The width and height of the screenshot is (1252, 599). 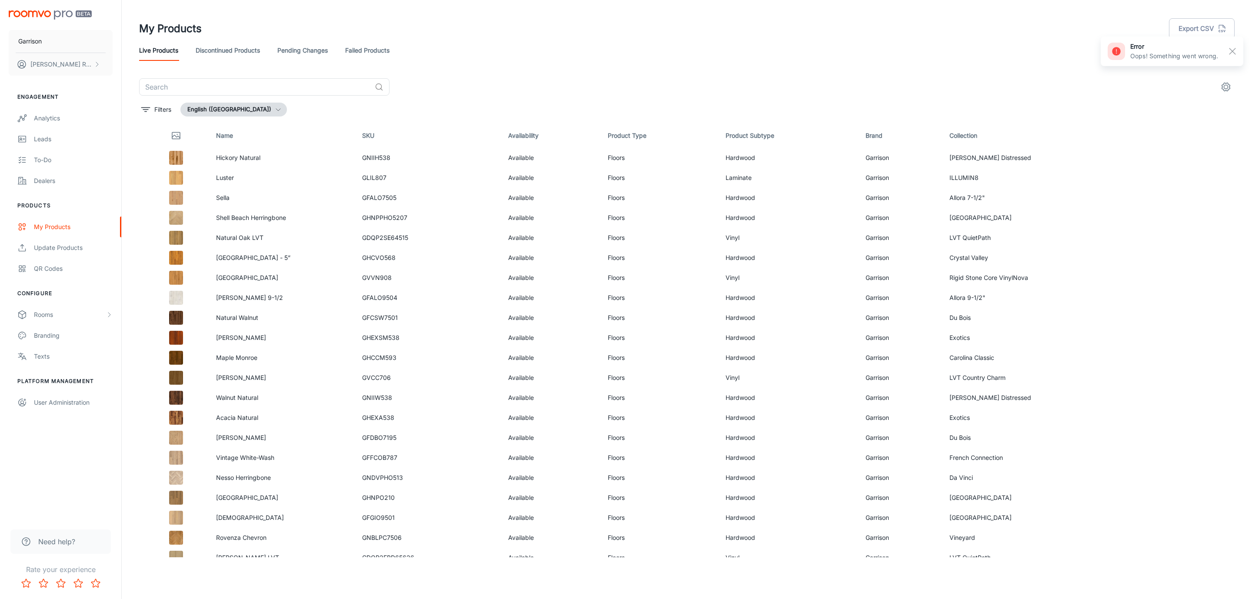 I want to click on td: GVVN908, so click(x=428, y=278).